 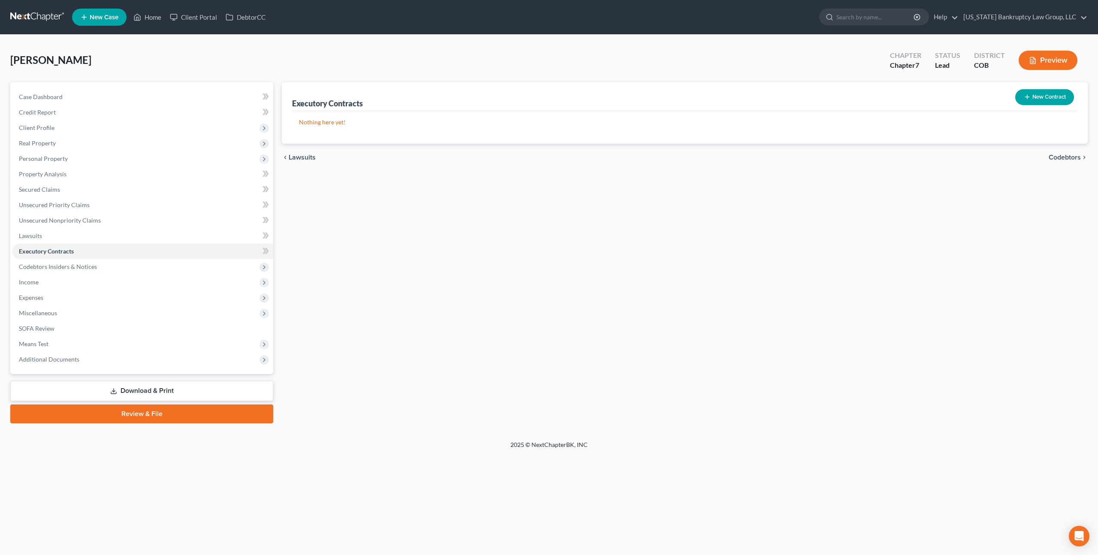 I want to click on a: Unsecured Priority Claims, so click(x=142, y=205).